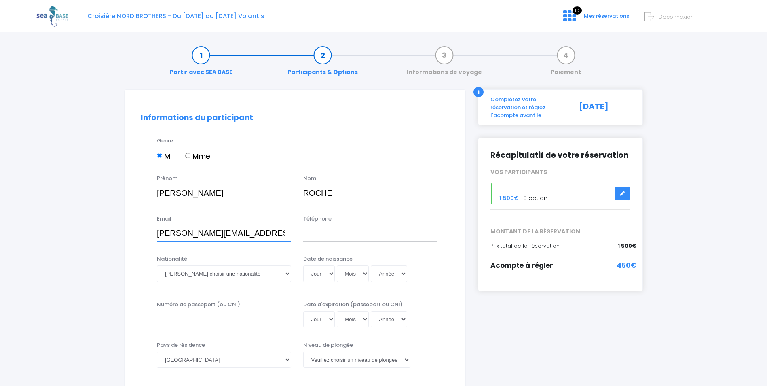 This screenshot has height=386, width=767. I want to click on div: Complétez votre réservation et réglez l'acompte avant le, so click(528, 107).